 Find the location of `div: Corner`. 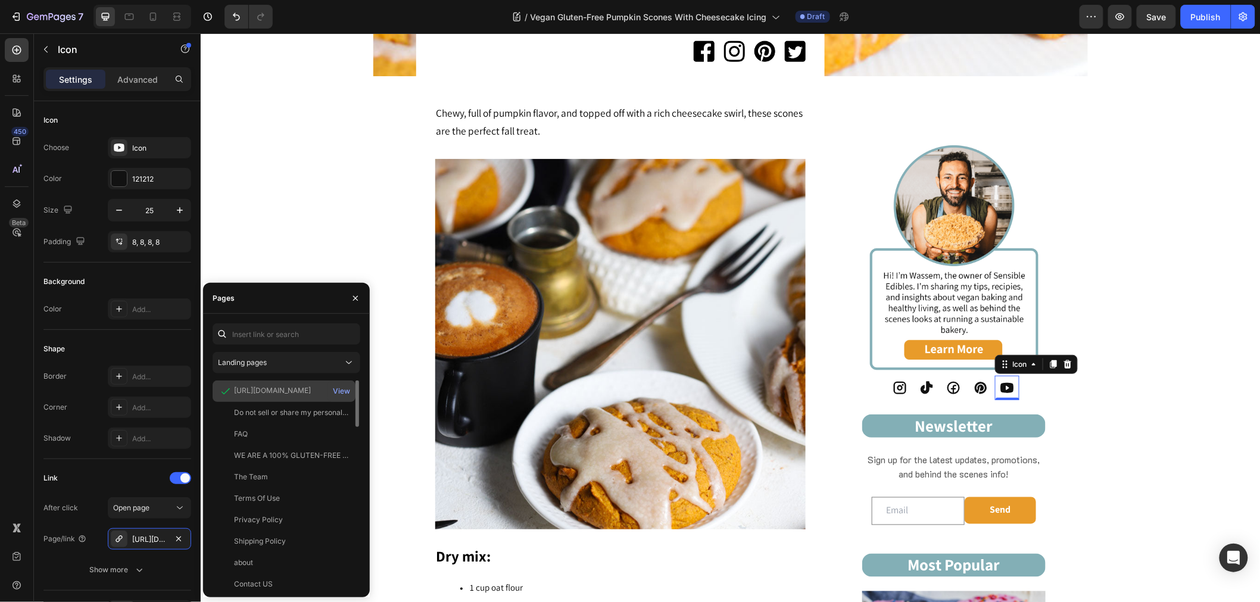

div: Corner is located at coordinates (55, 407).